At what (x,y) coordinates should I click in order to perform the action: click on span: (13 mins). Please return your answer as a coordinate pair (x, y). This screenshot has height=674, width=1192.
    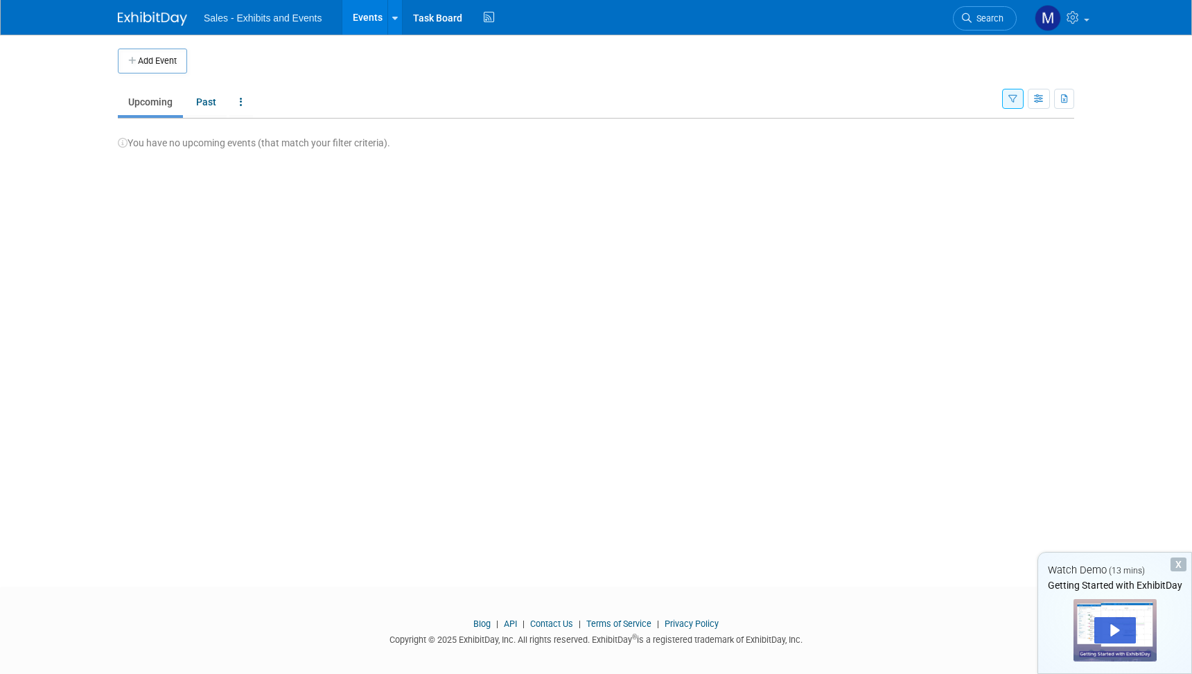
    Looking at the image, I should click on (1127, 571).